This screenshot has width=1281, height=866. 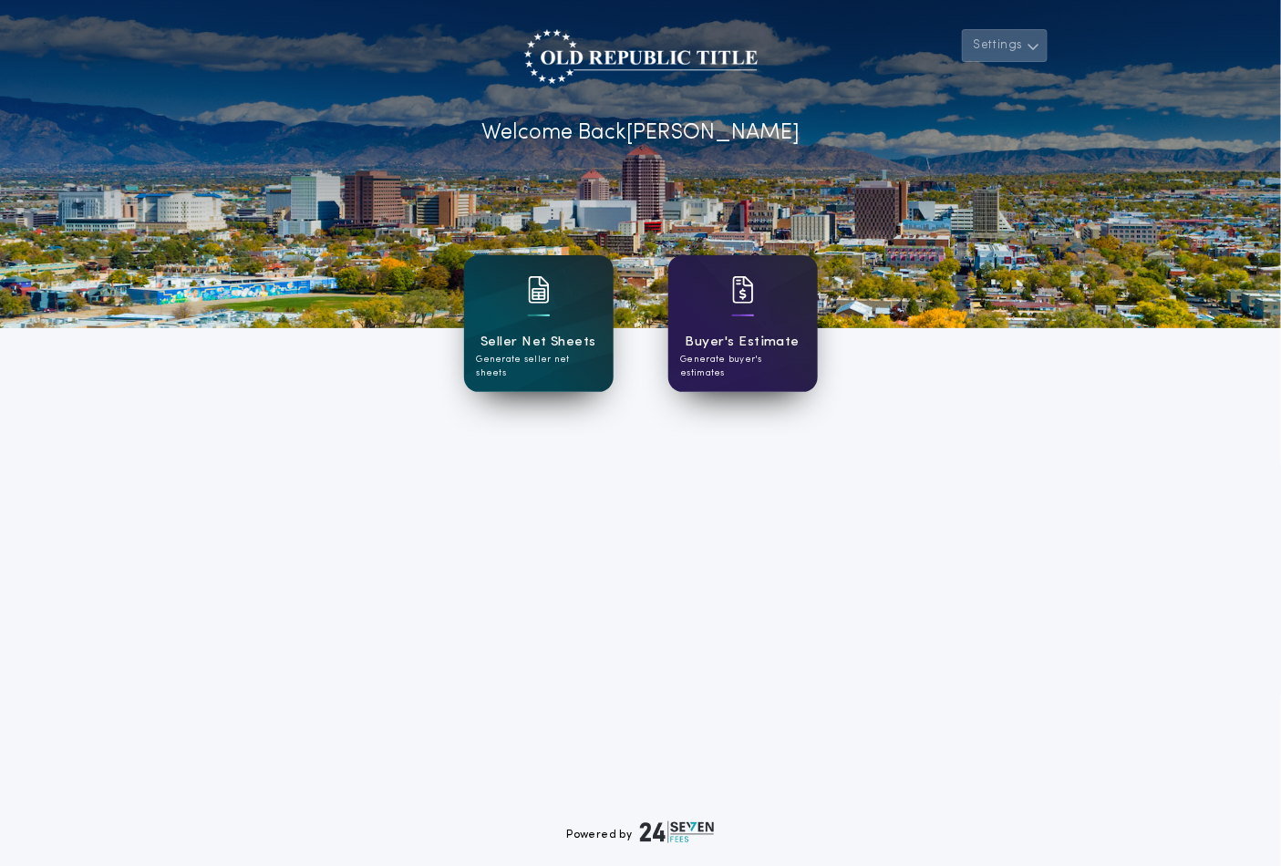 I want to click on p: Generate seller net sheets, so click(x=539, y=366).